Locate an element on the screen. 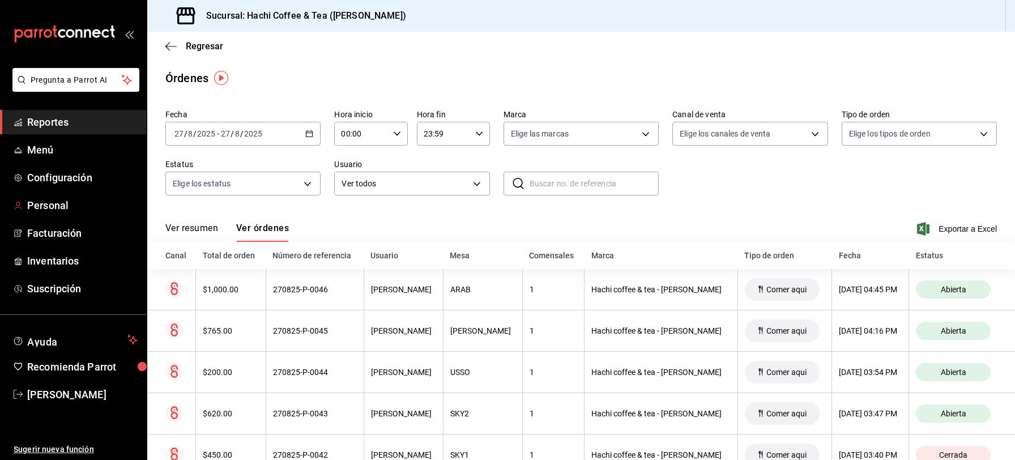  span: Sugerir nueva función is located at coordinates (75, 449).